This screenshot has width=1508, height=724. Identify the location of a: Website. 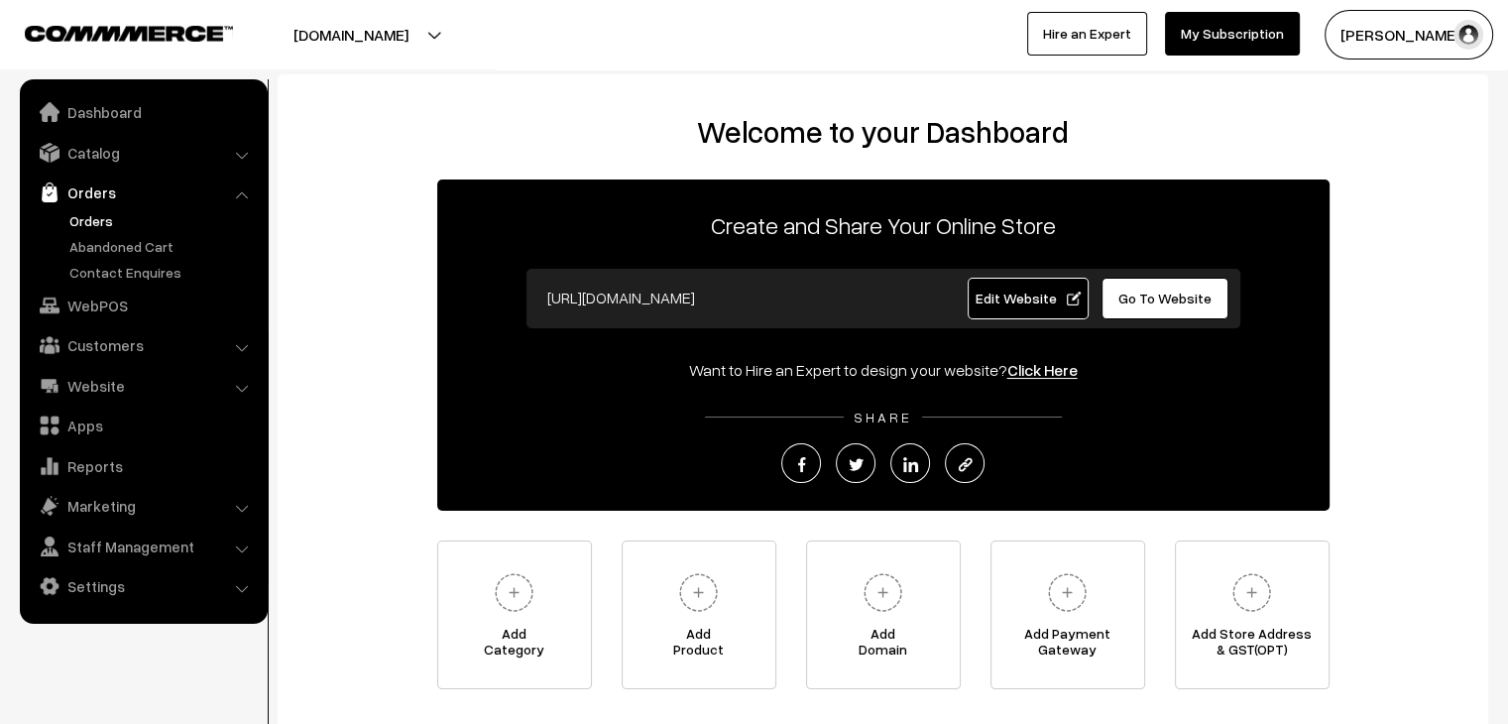
(143, 386).